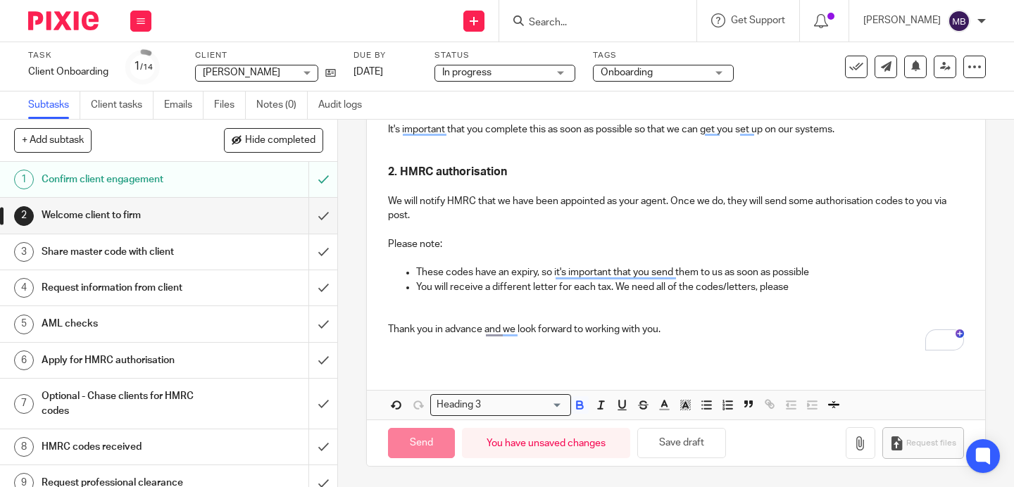  I want to click on a: Subtasks, so click(54, 105).